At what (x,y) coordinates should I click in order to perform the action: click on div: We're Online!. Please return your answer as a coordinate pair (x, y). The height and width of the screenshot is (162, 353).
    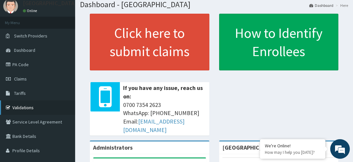
    Looking at the image, I should click on (293, 146).